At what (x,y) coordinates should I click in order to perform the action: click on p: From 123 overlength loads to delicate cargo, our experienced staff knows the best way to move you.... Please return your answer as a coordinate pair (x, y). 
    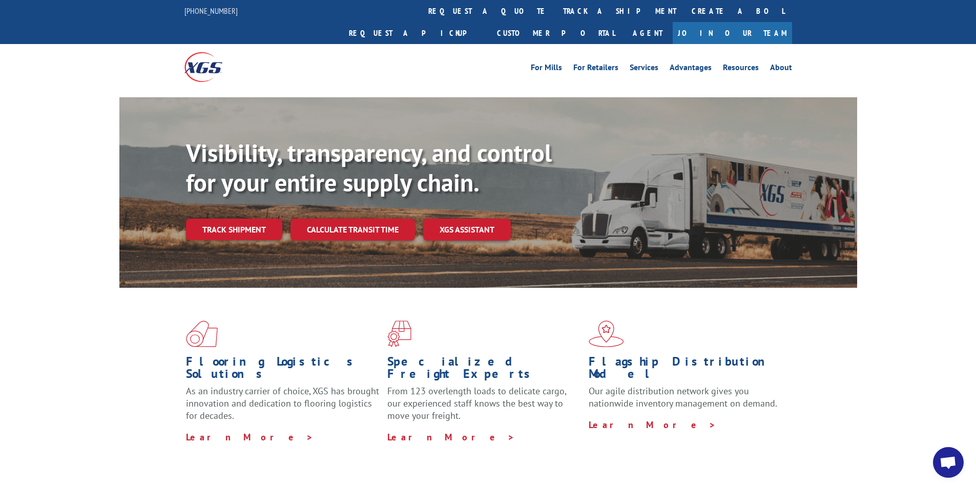
    Looking at the image, I should click on (484, 408).